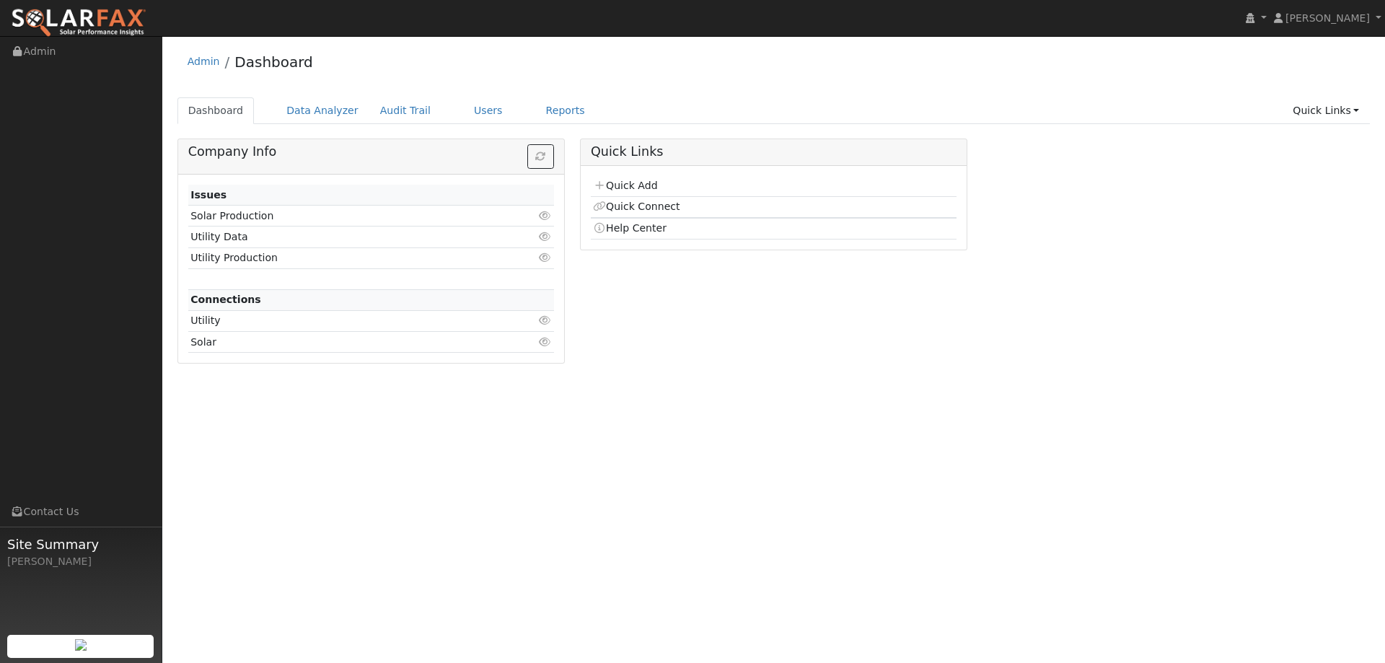 This screenshot has width=1385, height=663. I want to click on img: retrieve, so click(81, 645).